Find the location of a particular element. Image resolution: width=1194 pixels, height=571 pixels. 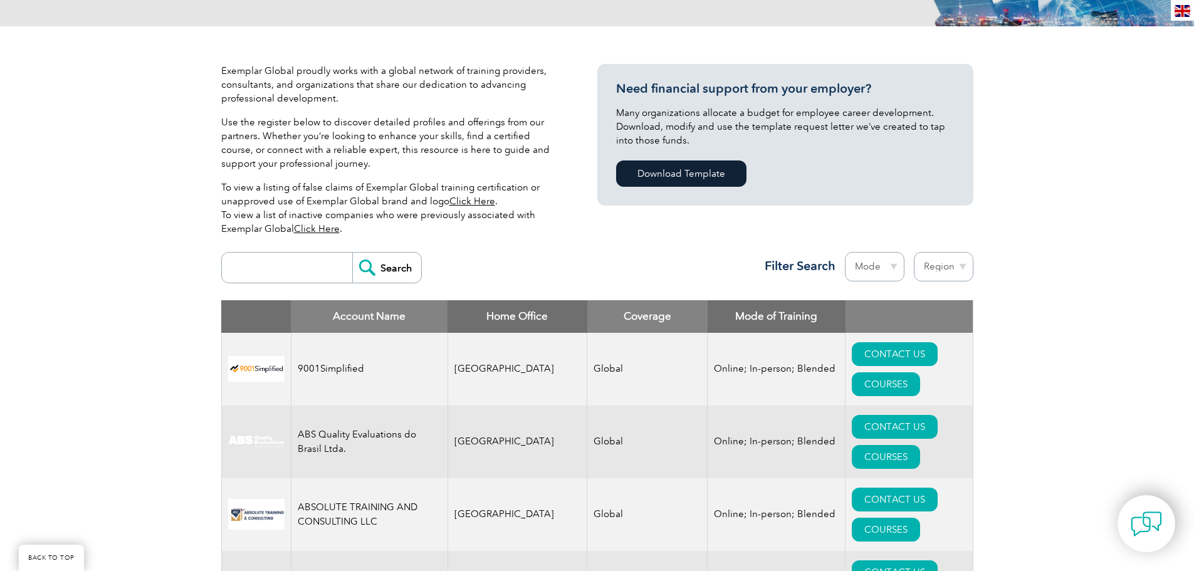

td: 9001Simplified is located at coordinates (369, 369).